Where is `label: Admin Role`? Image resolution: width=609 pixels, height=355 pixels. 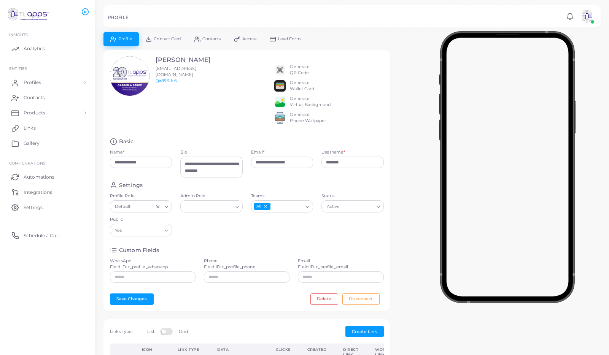
label: Admin Role is located at coordinates (211, 196).